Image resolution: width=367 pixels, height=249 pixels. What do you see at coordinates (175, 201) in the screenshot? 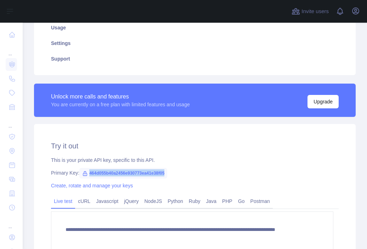
I see `a: Python` at bounding box center [175, 201].